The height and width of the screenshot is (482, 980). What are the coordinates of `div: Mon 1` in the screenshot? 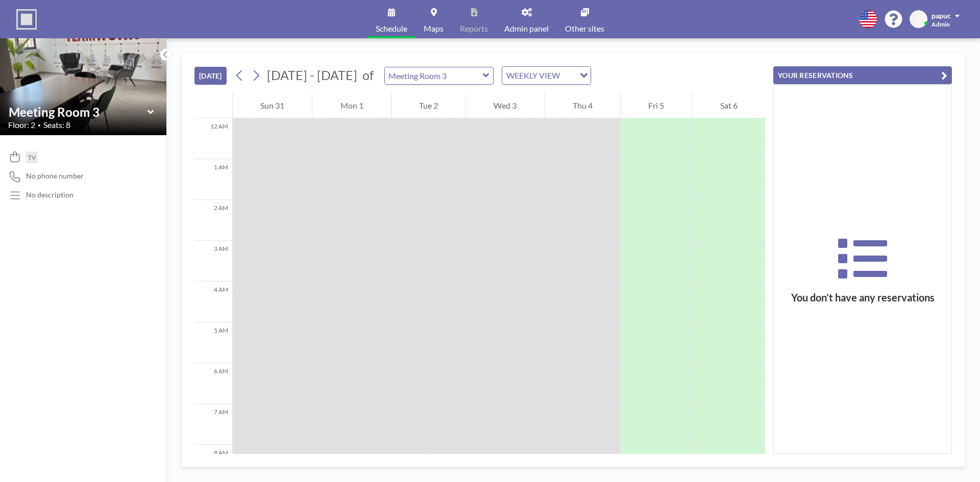 It's located at (351, 106).